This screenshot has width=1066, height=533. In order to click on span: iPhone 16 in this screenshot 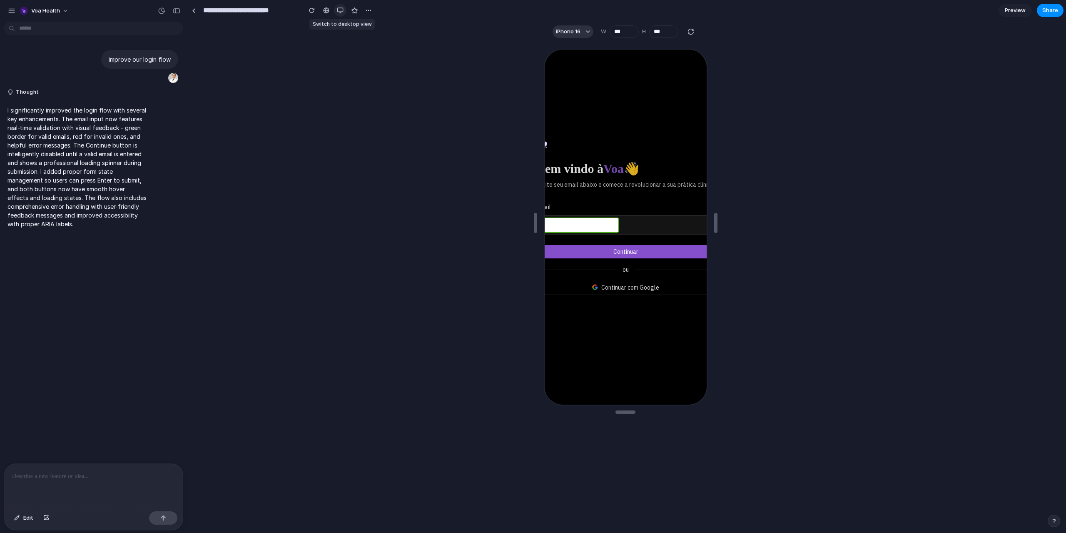, I will do `click(568, 32)`.